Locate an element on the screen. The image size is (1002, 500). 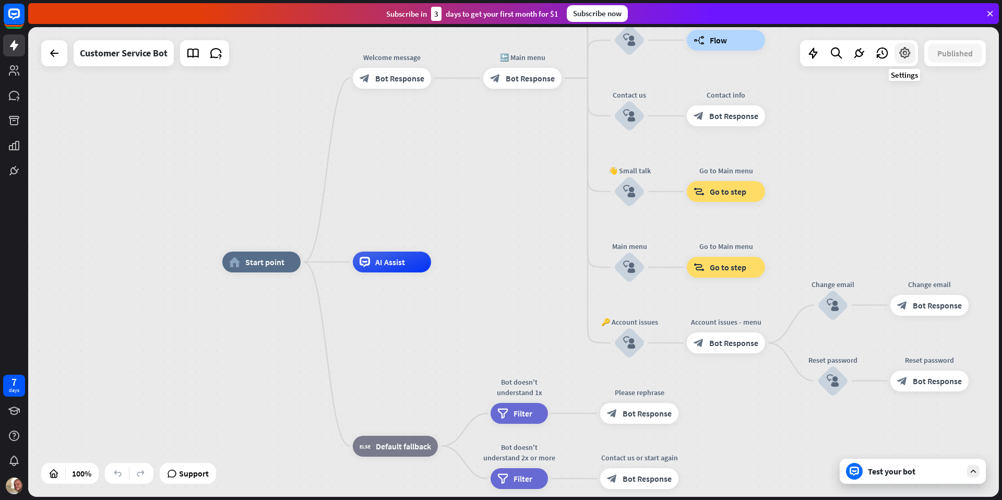
div: Contact us is located at coordinates (629, 95).